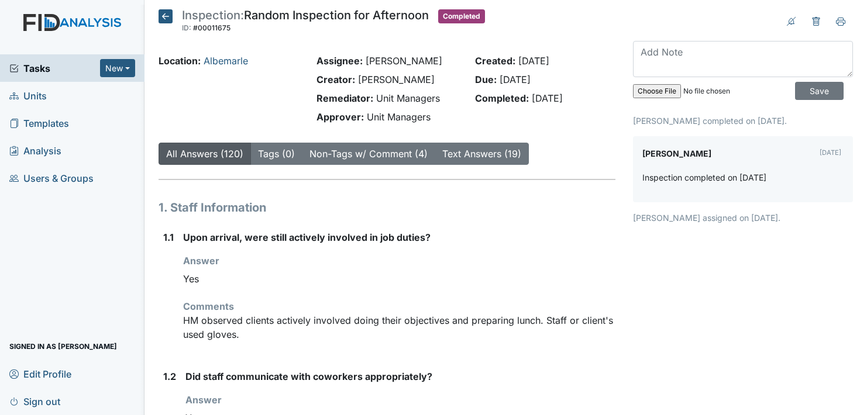  I want to click on strong: Remediator:, so click(345, 98).